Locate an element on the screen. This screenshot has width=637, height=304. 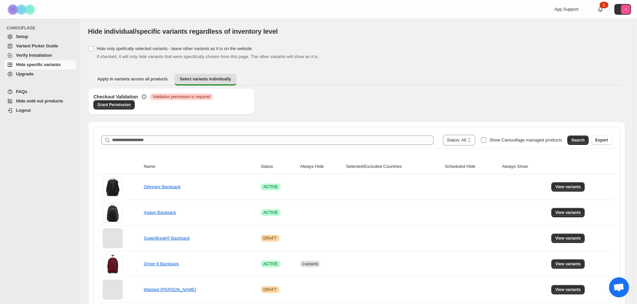
div: 1 is located at coordinates (604, 5).